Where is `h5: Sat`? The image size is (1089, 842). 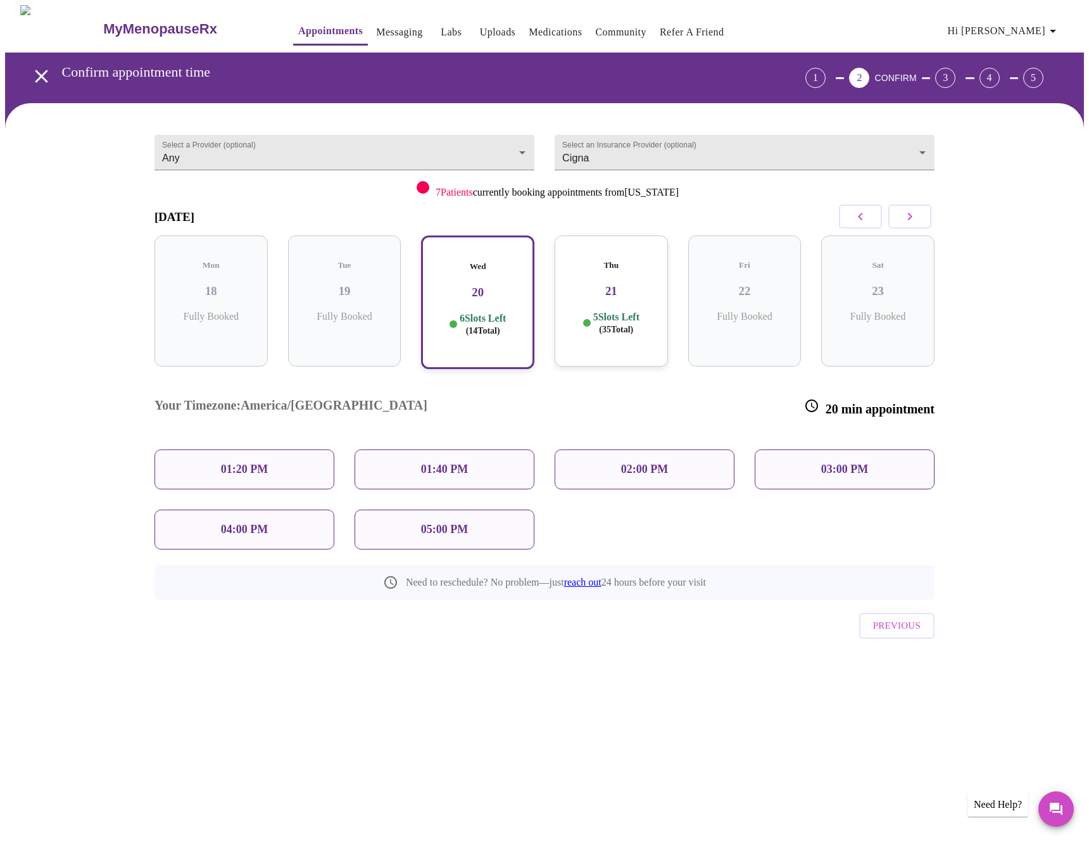
h5: Sat is located at coordinates (878, 265).